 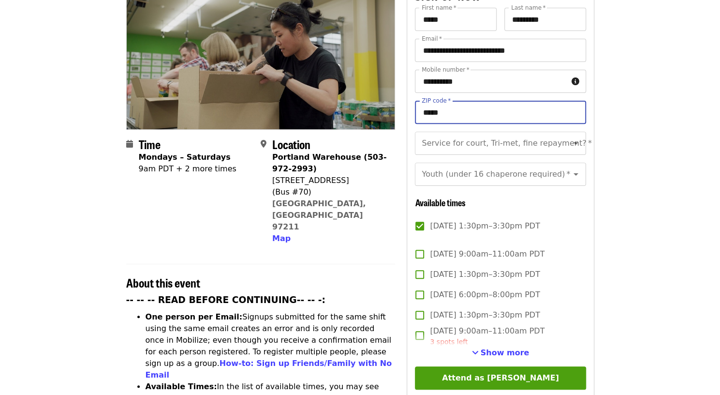 I want to click on strong: Available Times:, so click(x=181, y=386).